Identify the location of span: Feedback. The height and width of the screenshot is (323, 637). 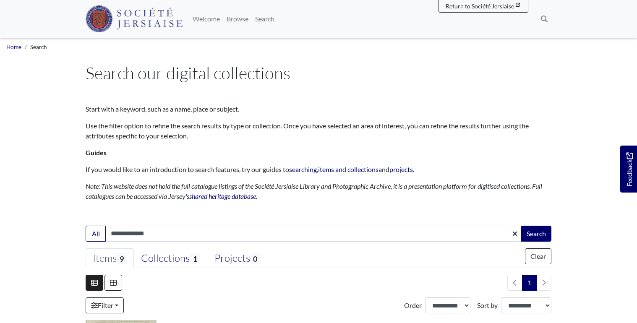
(630, 169).